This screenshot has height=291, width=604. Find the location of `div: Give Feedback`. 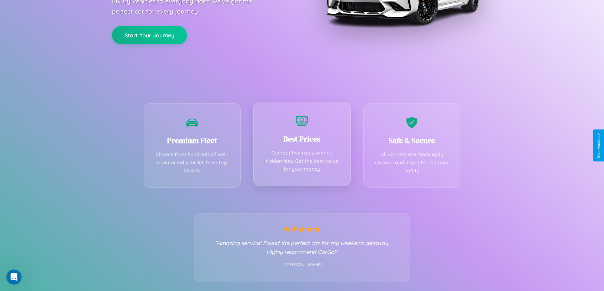

div: Give Feedback is located at coordinates (598, 145).